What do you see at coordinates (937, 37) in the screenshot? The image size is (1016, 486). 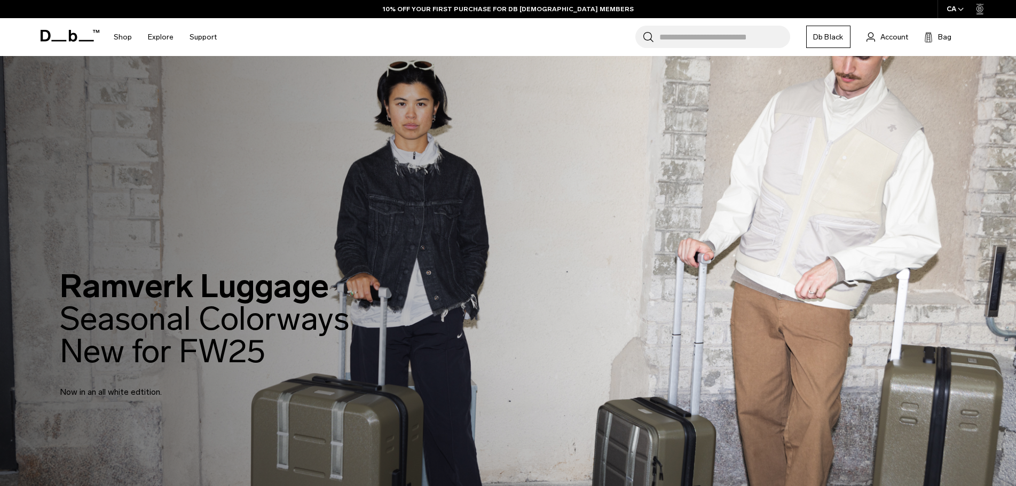 I see `button: Bag` at bounding box center [937, 37].